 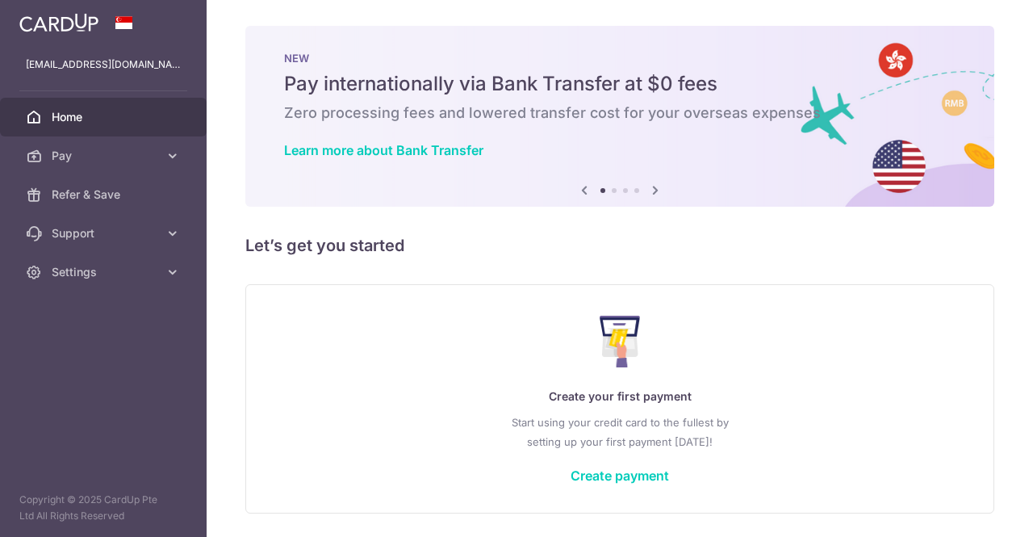 I want to click on span: Settings, so click(x=105, y=272).